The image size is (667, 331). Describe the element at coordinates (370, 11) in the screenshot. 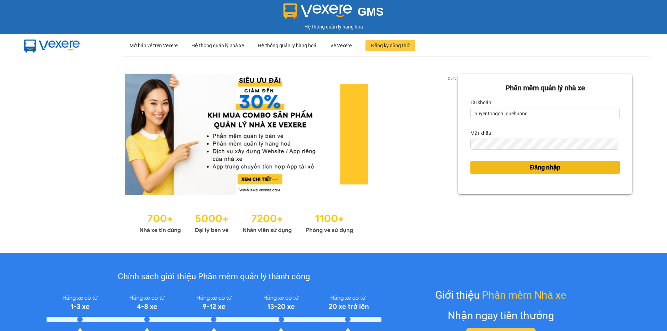

I see `span: GMS` at that location.